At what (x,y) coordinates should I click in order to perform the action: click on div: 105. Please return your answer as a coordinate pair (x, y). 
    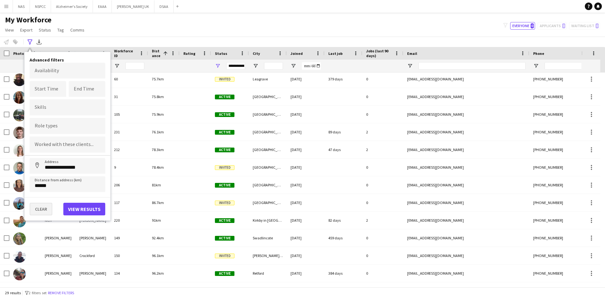
    Looking at the image, I should click on (129, 114).